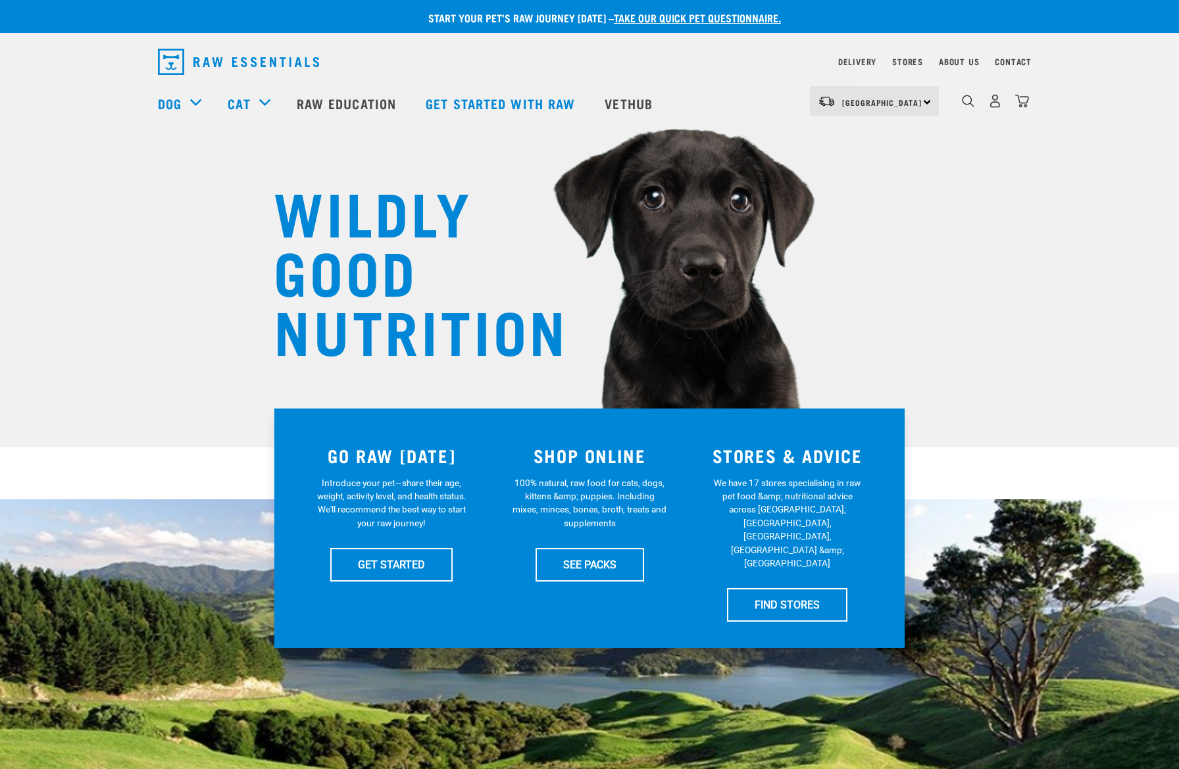  Describe the element at coordinates (995, 101) in the screenshot. I see `img: user.png` at that location.